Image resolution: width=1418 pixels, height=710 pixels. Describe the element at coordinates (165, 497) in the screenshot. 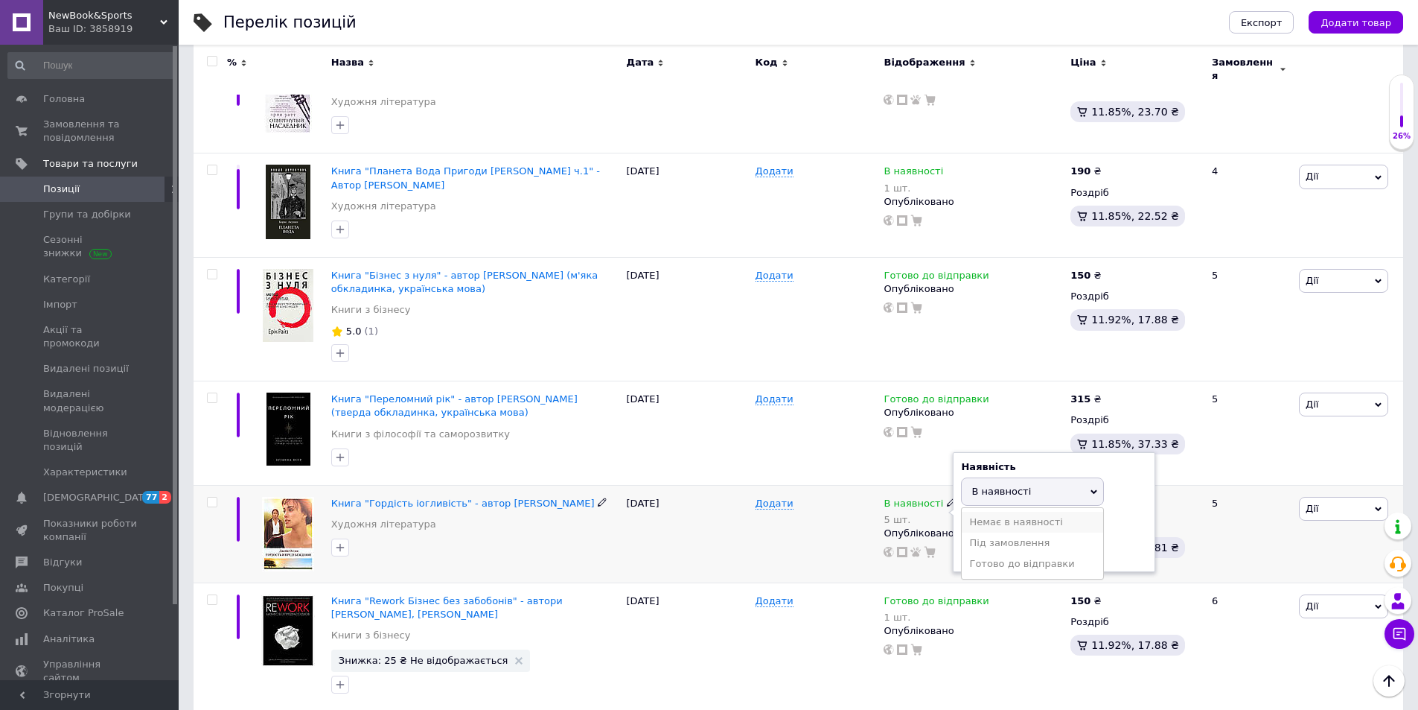

I see `span: 2` at that location.